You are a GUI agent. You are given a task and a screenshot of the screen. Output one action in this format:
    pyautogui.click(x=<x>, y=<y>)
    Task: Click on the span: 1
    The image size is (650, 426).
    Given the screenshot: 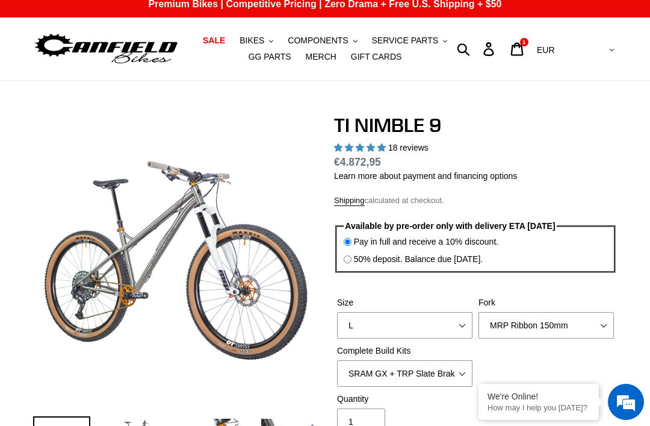 What is the action you would take?
    pyautogui.click(x=524, y=42)
    